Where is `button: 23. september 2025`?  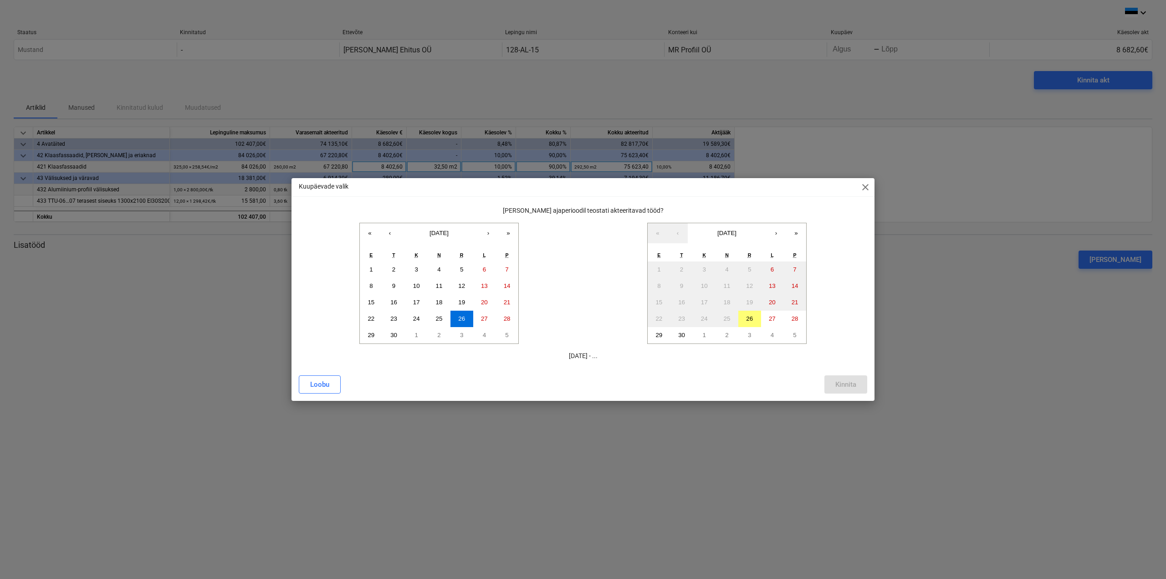
button: 23. september 2025 is located at coordinates (682, 319).